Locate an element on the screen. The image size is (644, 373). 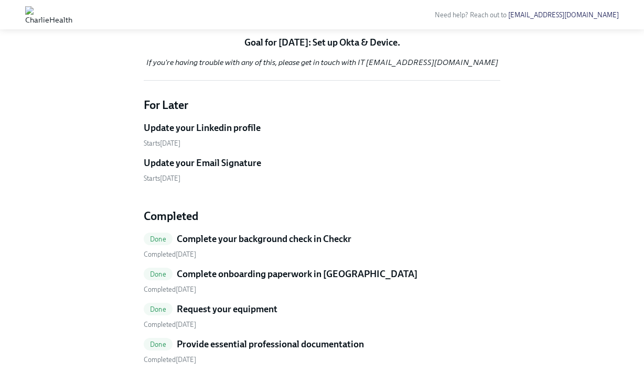
span: Sunday, August 3rd 2025, 1:14 pm is located at coordinates (170, 325).